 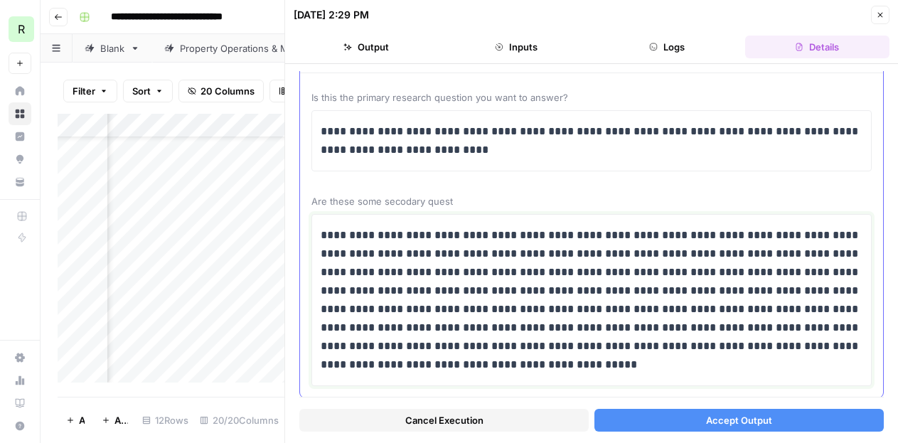 I want to click on a: Home, so click(x=20, y=91).